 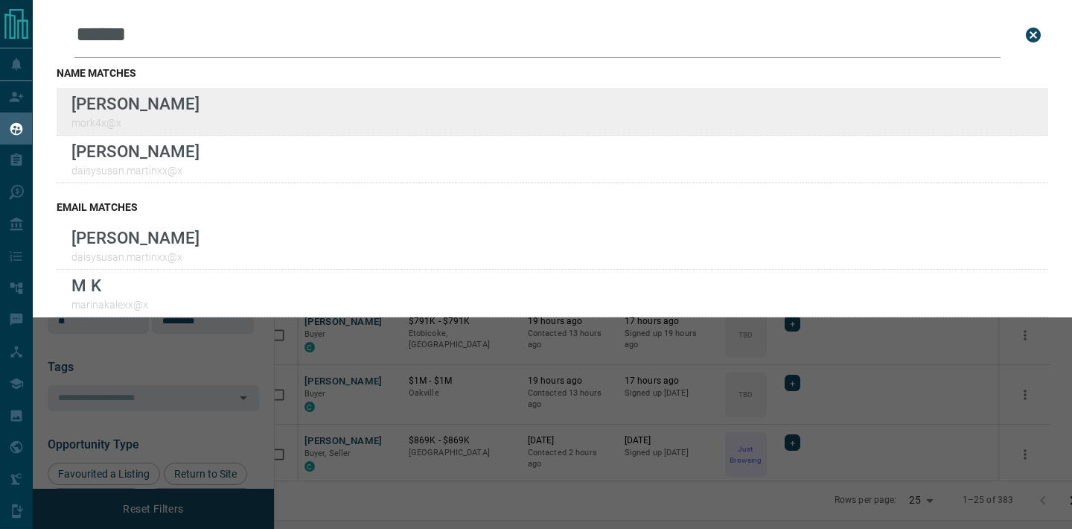 I want to click on p: mork4x@x, so click(x=135, y=123).